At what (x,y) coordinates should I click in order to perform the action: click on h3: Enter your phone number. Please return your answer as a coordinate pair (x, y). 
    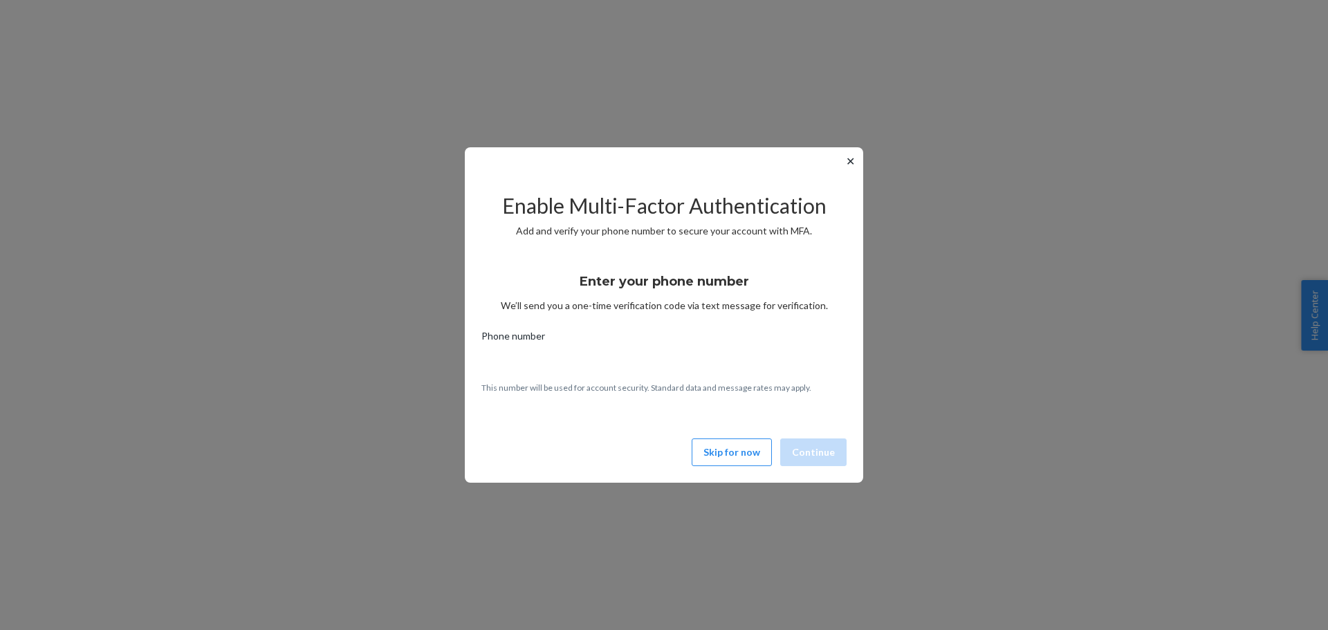
    Looking at the image, I should click on (664, 282).